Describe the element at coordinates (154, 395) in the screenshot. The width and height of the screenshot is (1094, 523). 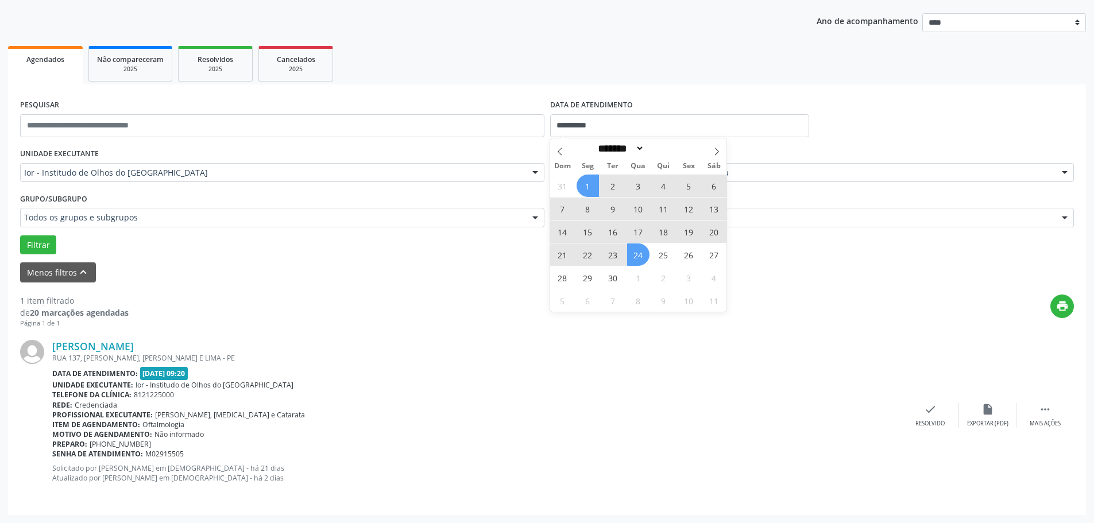
I see `span: 8121225000` at that location.